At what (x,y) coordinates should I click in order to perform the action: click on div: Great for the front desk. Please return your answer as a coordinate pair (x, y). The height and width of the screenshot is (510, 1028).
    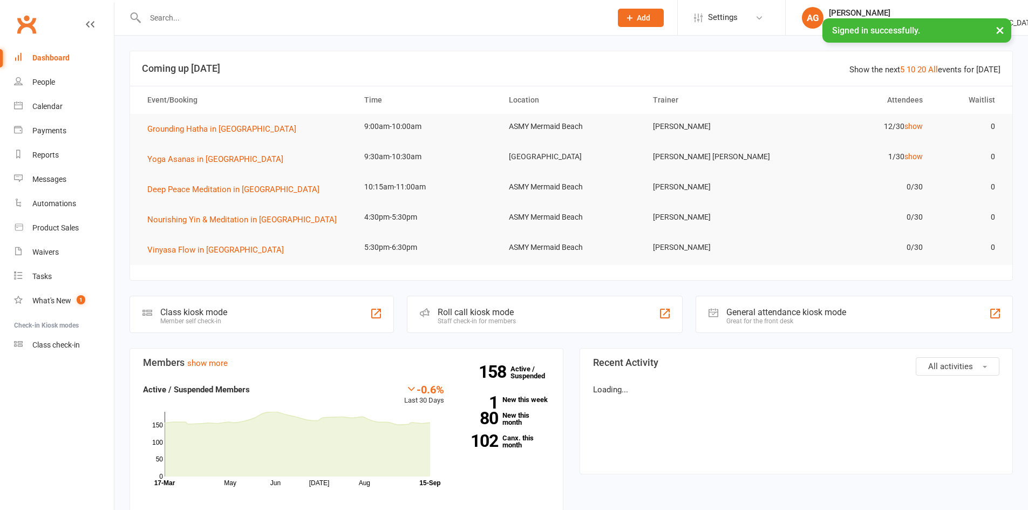
    Looking at the image, I should click on (787, 321).